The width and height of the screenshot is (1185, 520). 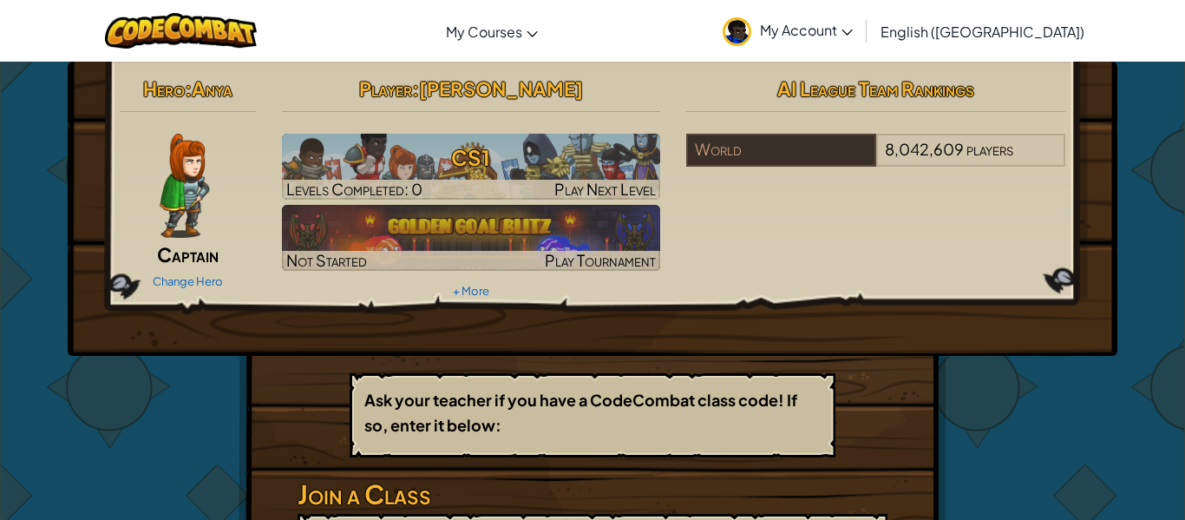 I want to click on a: + More, so click(x=471, y=291).